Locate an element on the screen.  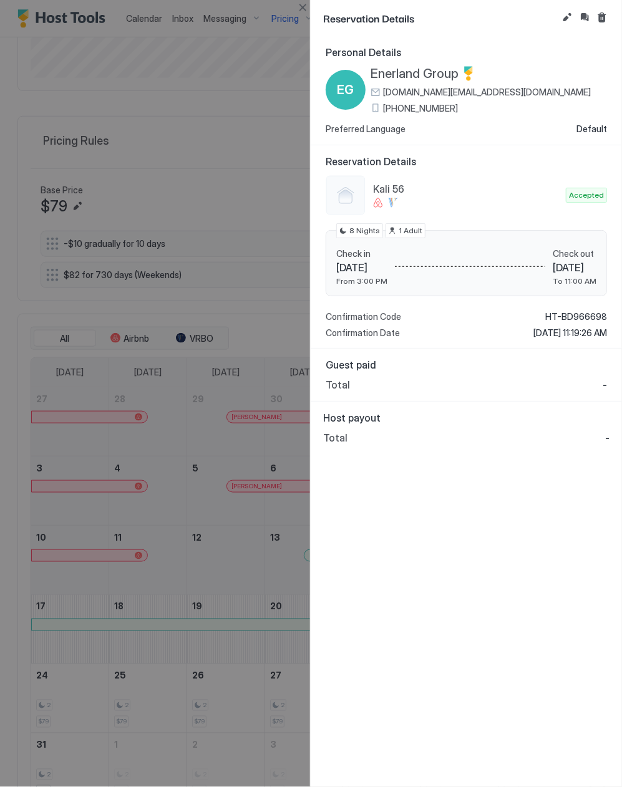
button: Edit reservation is located at coordinates (567, 17).